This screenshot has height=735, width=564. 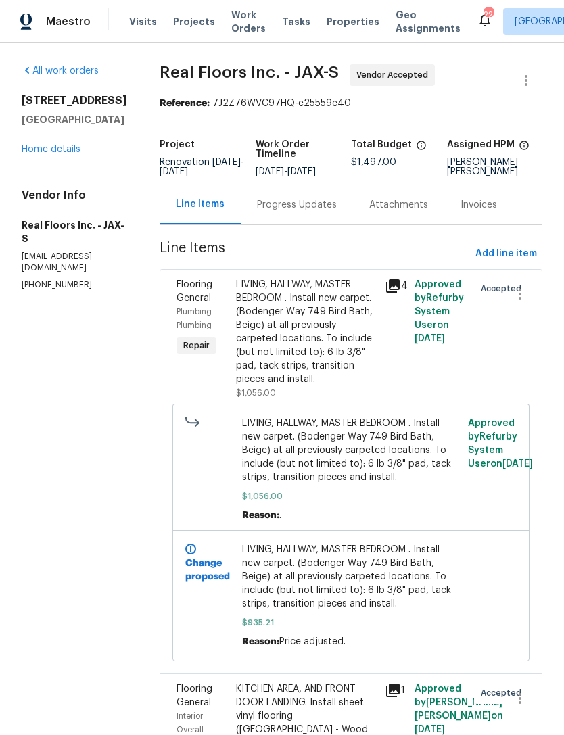 What do you see at coordinates (506, 254) in the screenshot?
I see `button: Add line item` at bounding box center [506, 254].